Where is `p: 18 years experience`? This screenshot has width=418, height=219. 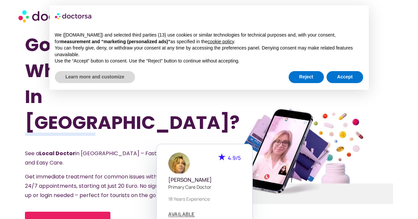 p: 18 years experience is located at coordinates (205, 199).